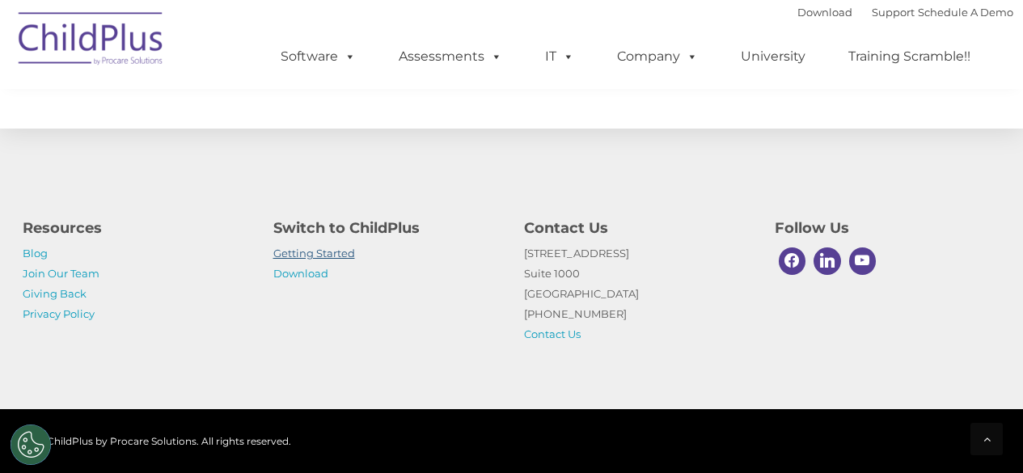 The width and height of the screenshot is (1023, 473). What do you see at coordinates (136, 228) in the screenshot?
I see `h4: Resources` at bounding box center [136, 228].